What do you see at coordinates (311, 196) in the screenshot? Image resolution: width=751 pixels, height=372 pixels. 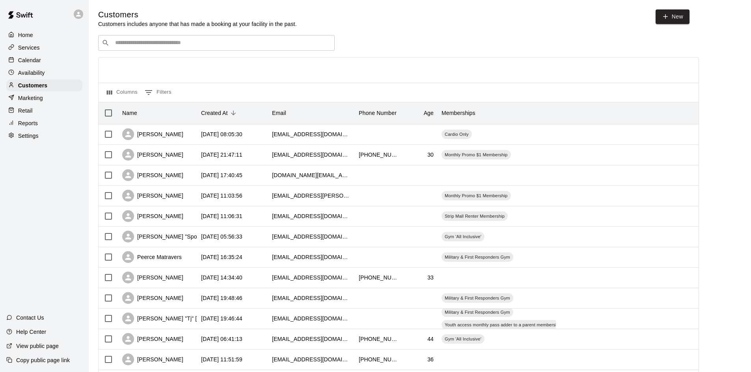 I see `div: jenm.faddis@gmail.com` at bounding box center [311, 196].